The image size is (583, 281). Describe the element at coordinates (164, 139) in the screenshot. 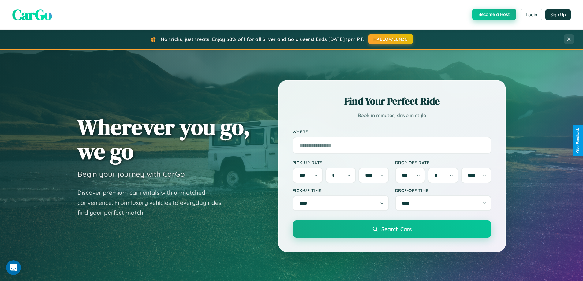

I see `h1: Wherever you go, we go` at that location.